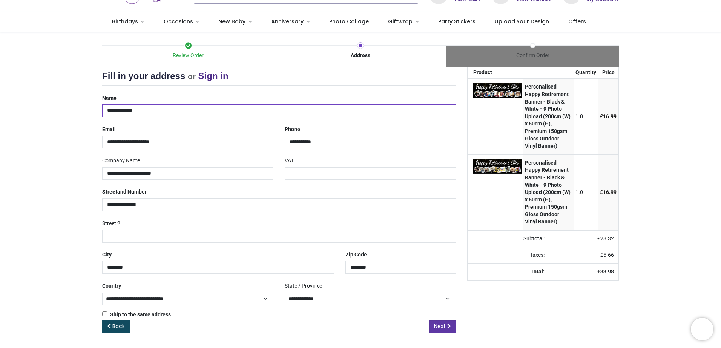 This screenshot has height=348, width=721. Describe the element at coordinates (107, 255) in the screenshot. I see `label: City` at that location.